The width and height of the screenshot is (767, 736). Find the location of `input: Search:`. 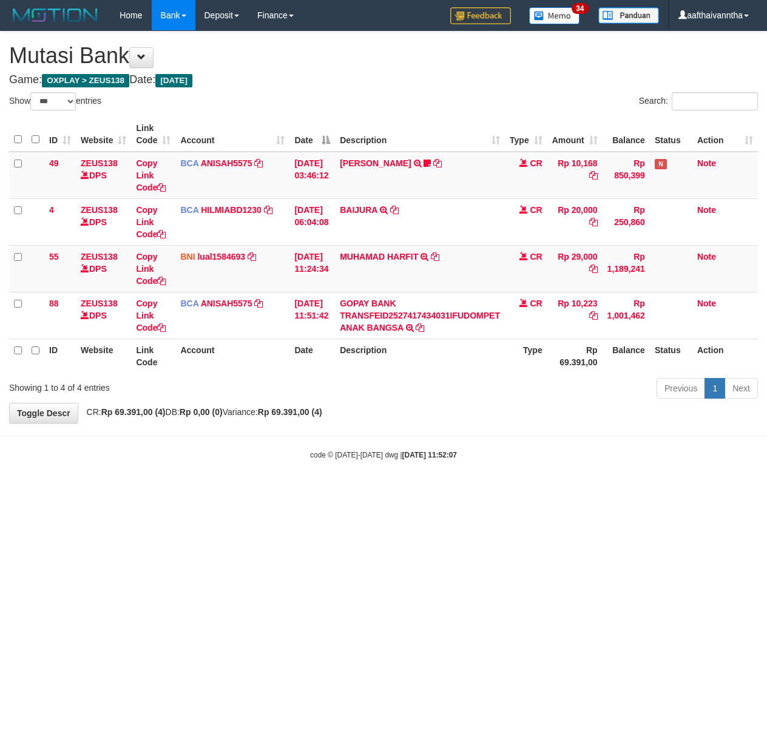

input: Search: is located at coordinates (715, 101).